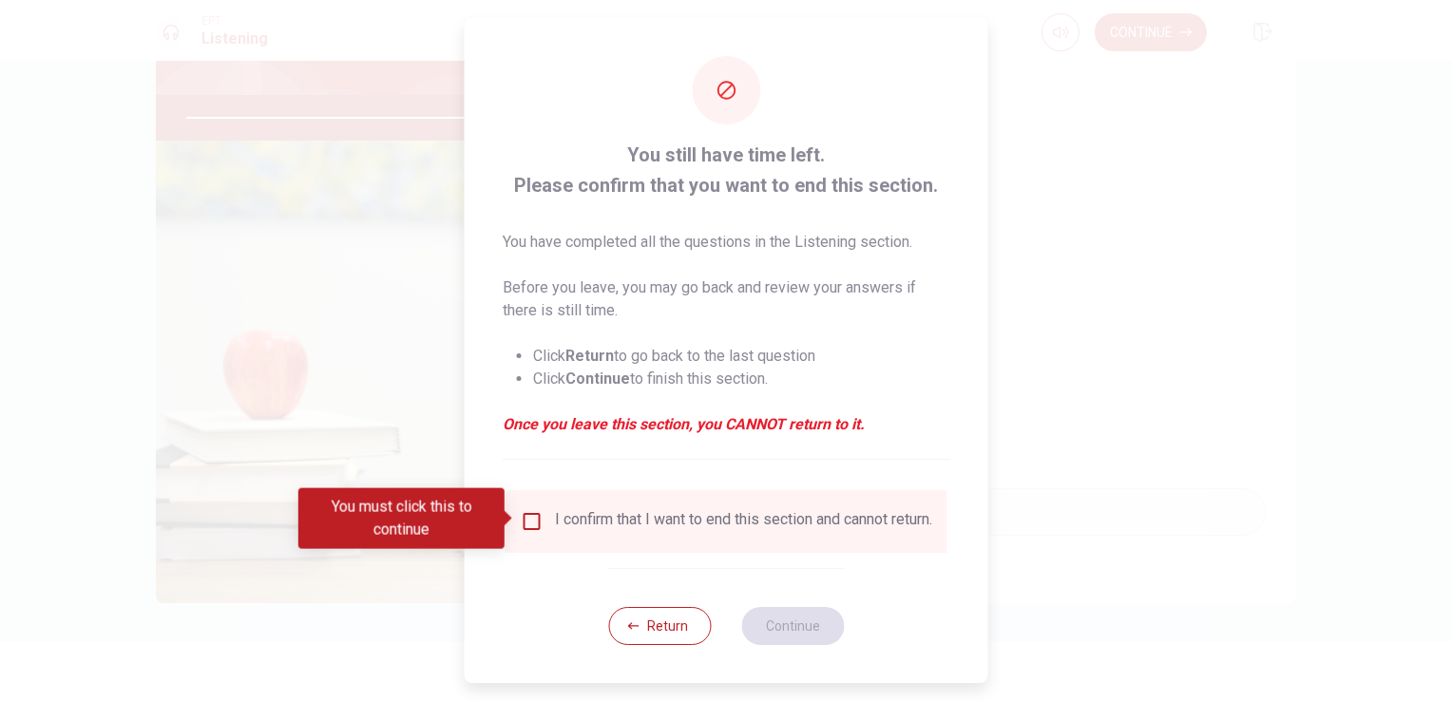 The width and height of the screenshot is (1452, 701). I want to click on button: Continue, so click(792, 626).